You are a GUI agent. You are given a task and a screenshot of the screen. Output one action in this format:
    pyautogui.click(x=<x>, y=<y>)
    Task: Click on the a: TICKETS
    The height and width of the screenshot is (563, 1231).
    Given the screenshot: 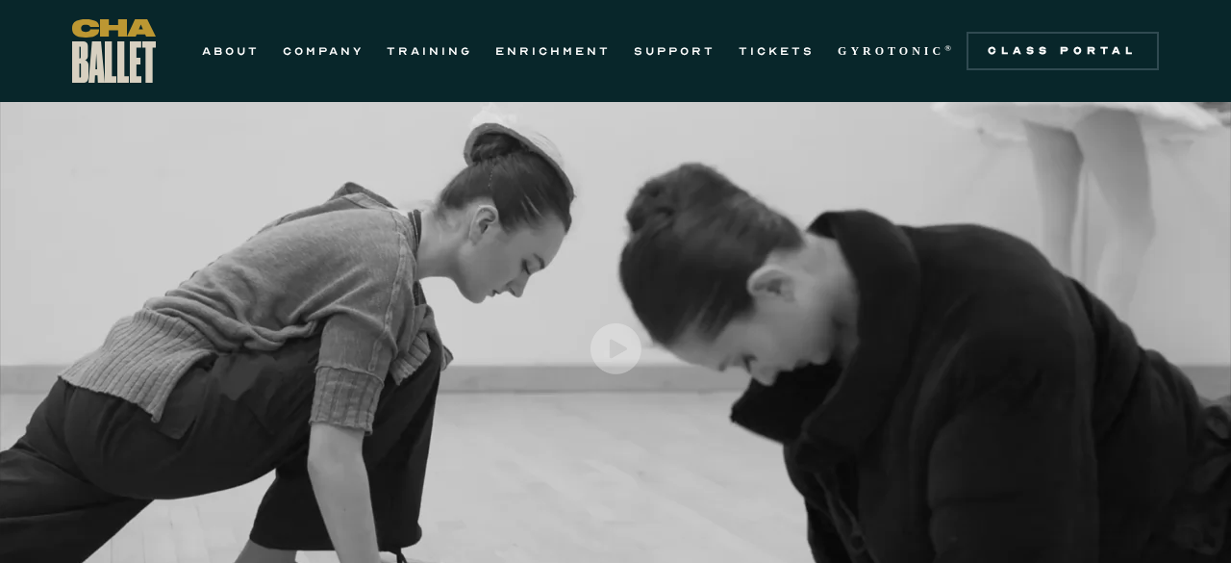 What is the action you would take?
    pyautogui.click(x=776, y=51)
    